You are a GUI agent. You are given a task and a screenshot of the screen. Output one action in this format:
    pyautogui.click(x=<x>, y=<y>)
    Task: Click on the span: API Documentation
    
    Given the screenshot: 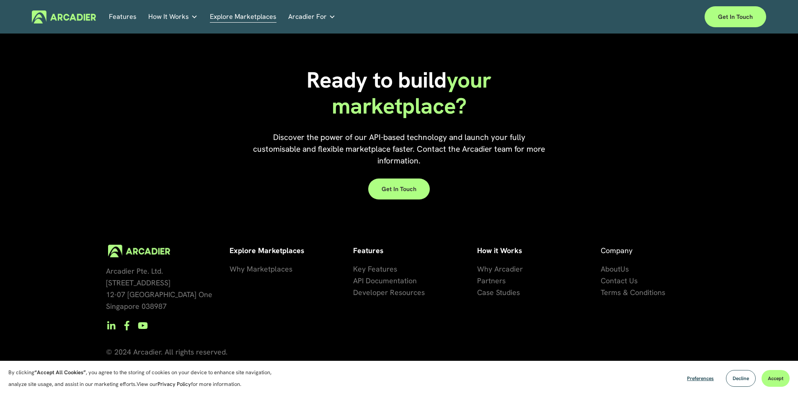 What is the action you would take?
    pyautogui.click(x=385, y=280)
    